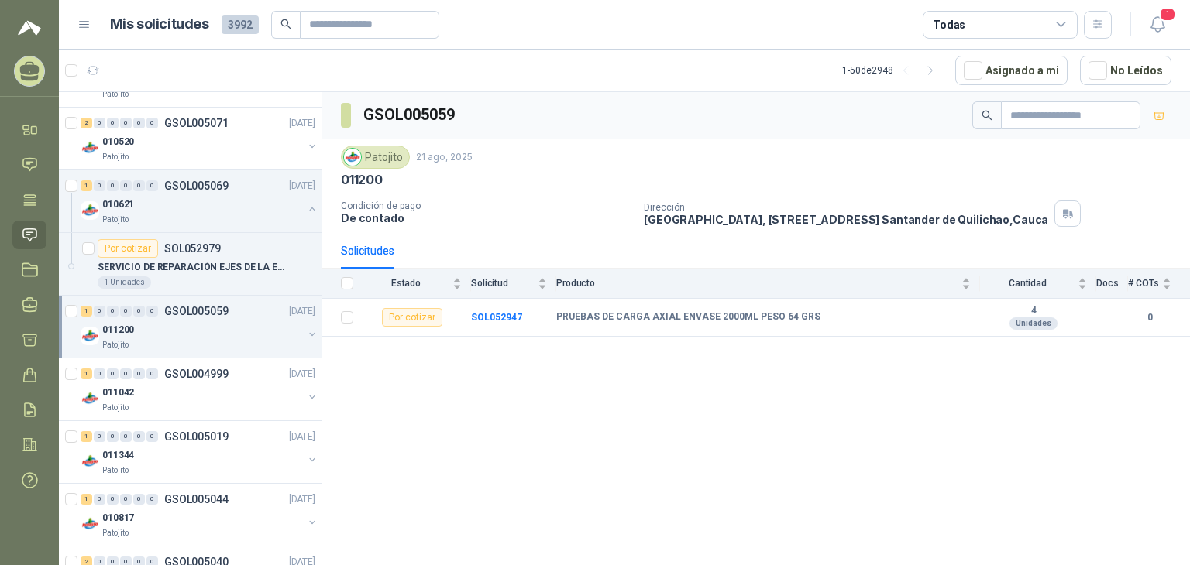 The image size is (1190, 565). Describe the element at coordinates (29, 28) in the screenshot. I see `img: Logo peakr` at that location.